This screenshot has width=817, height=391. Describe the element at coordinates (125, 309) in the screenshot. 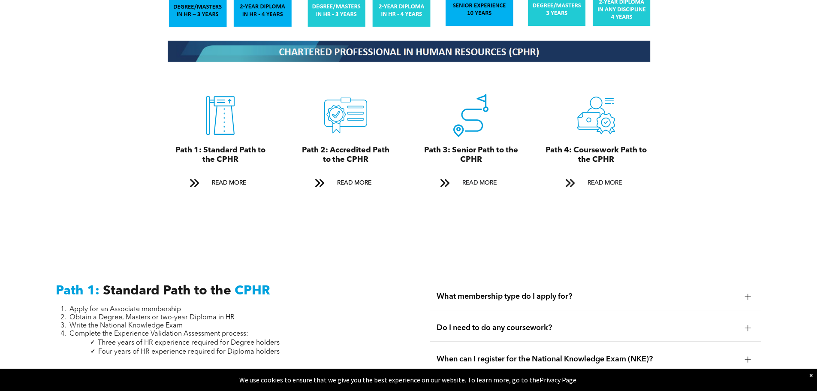

I see `span: Apply for an Associate membership` at that location.